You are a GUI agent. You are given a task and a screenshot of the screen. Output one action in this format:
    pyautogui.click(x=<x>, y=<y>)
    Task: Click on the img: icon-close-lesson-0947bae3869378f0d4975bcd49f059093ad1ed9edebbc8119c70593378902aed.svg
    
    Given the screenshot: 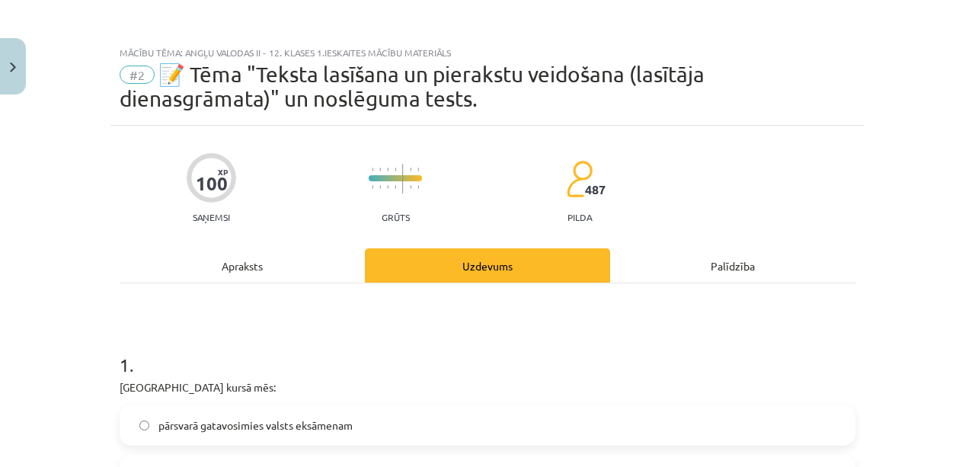 What is the action you would take?
    pyautogui.click(x=13, y=67)
    